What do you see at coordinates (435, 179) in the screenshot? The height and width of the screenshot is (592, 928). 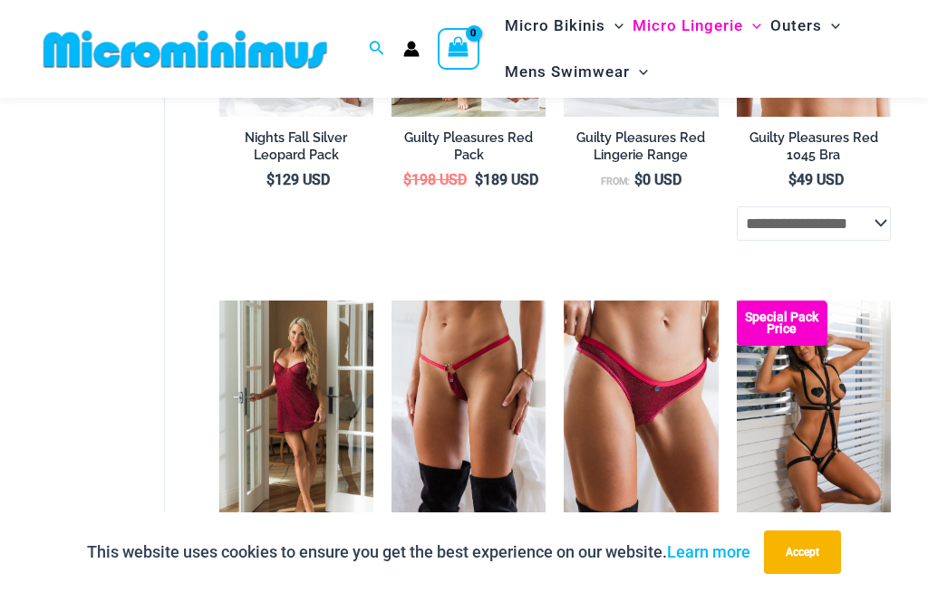 I see `bdi: 198 USD` at bounding box center [435, 179].